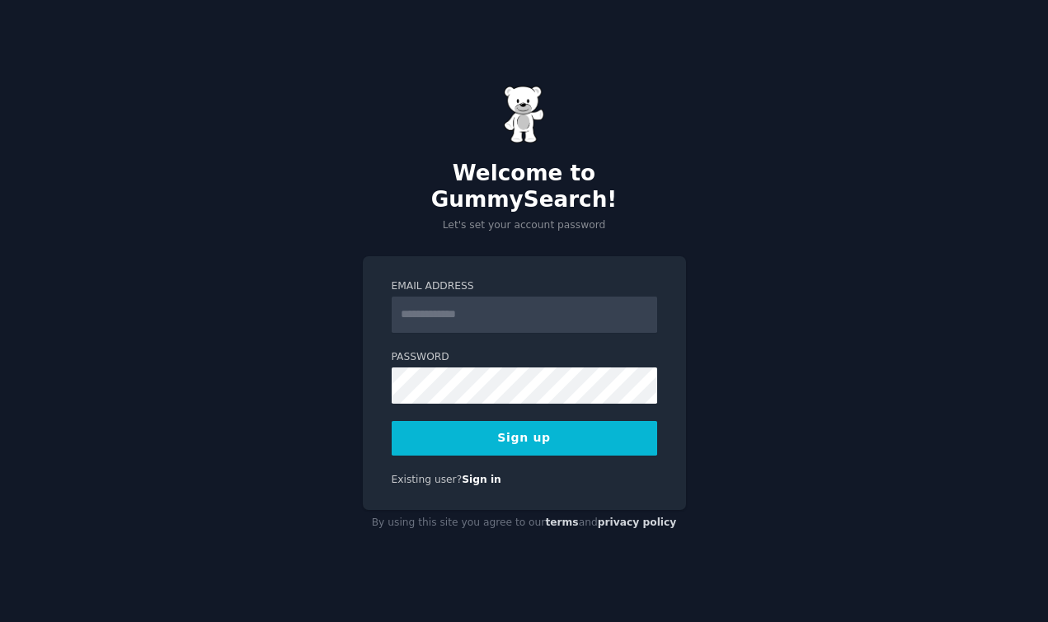  Describe the element at coordinates (481, 480) in the screenshot. I see `a: Sign in` at that location.